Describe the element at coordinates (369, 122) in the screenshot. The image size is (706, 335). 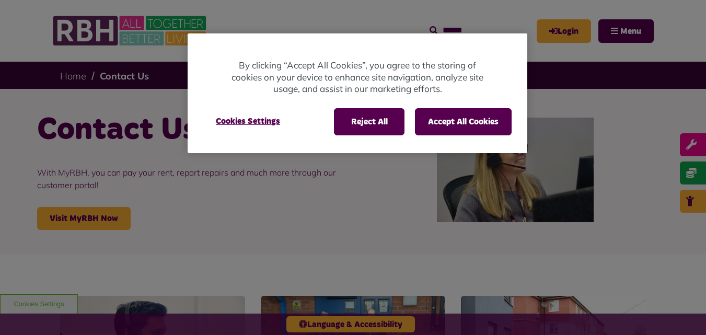
I see `button: Reject All` at that location.